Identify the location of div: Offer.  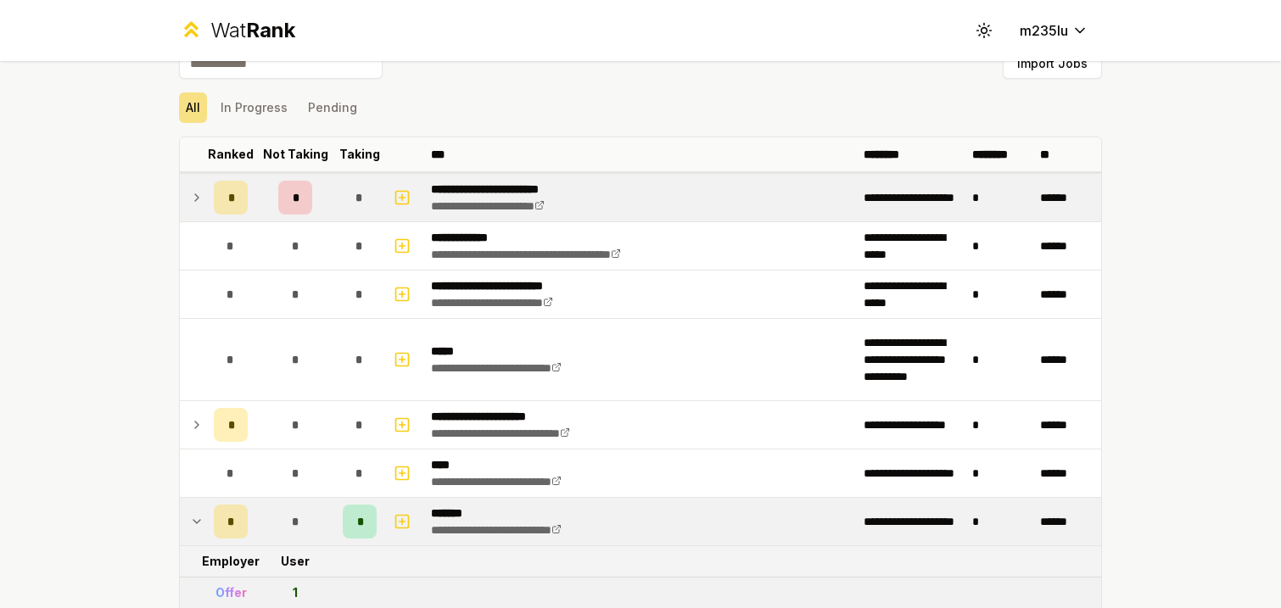
(231, 593).